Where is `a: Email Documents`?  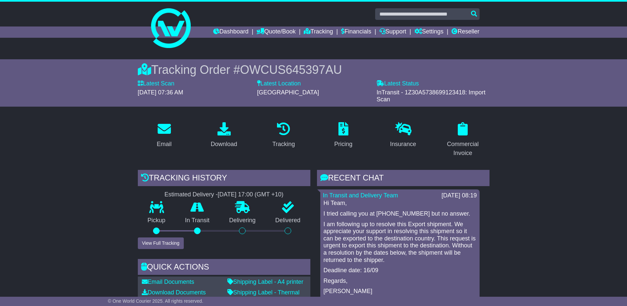
a: Email Documents is located at coordinates (168, 281).